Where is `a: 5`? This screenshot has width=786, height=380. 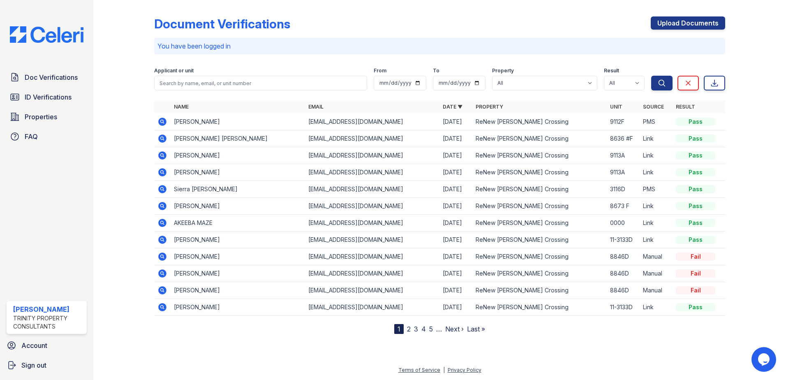
a: 5 is located at coordinates (431, 329).